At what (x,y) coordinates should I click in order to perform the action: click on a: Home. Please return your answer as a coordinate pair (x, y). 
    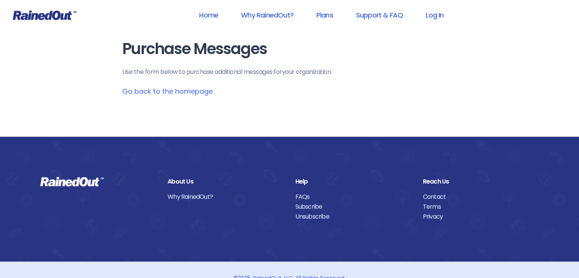
    Looking at the image, I should click on (208, 15).